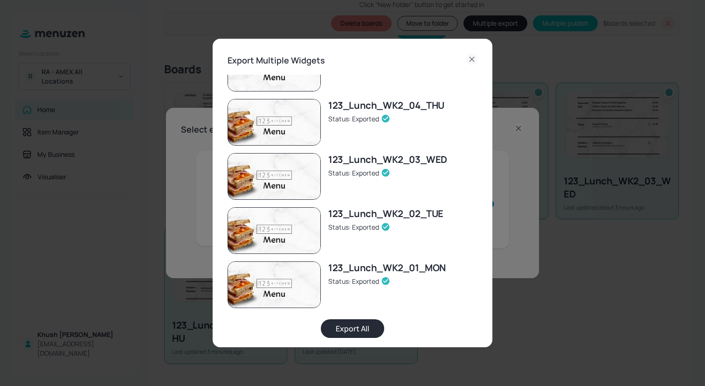 The height and width of the screenshot is (386, 705). What do you see at coordinates (276, 60) in the screenshot?
I see `h6: Export Multiple Widgets` at bounding box center [276, 60].